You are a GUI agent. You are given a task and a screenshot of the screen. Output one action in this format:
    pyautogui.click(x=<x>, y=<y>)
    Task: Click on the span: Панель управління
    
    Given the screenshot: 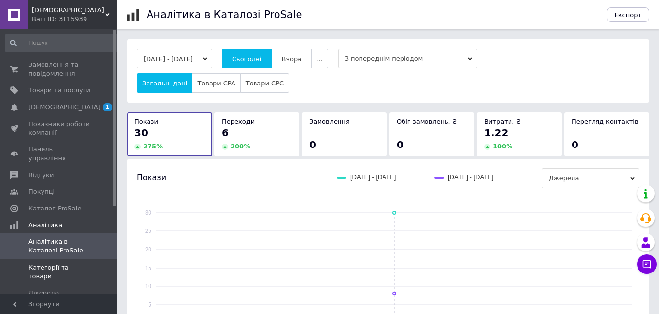 What is the action you would take?
    pyautogui.click(x=59, y=154)
    